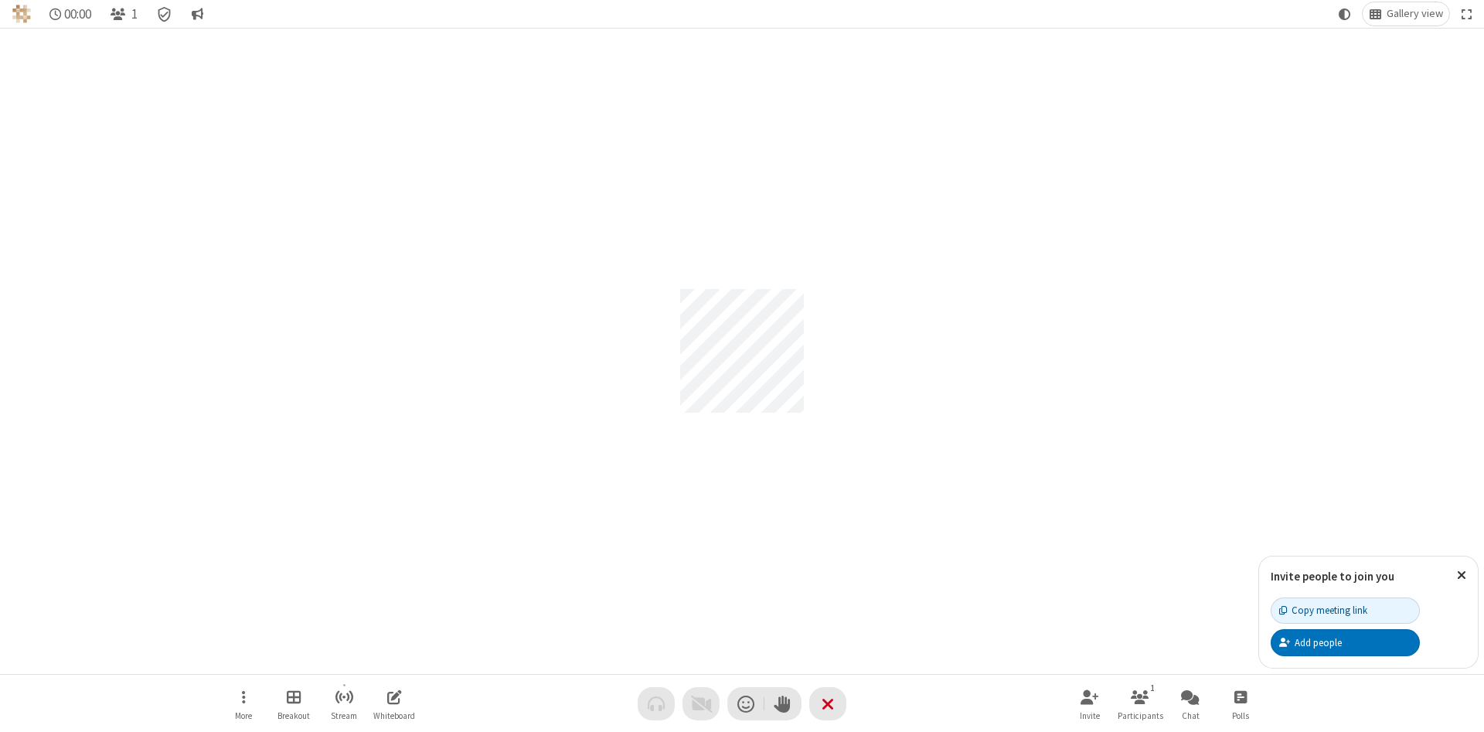 The width and height of the screenshot is (1484, 732). What do you see at coordinates (1415, 14) in the screenshot?
I see `span: Gallery view` at bounding box center [1415, 14].